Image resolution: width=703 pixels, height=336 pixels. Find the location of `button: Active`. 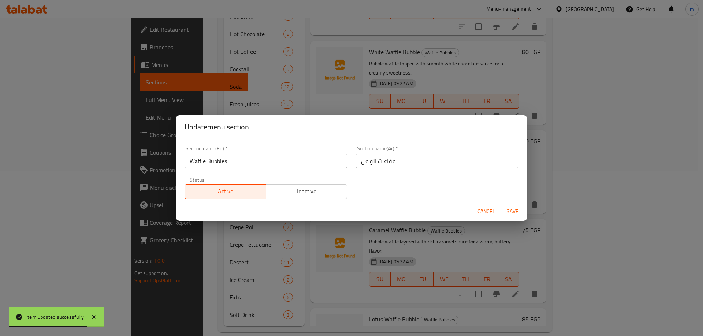

button: Active is located at coordinates (225, 192).